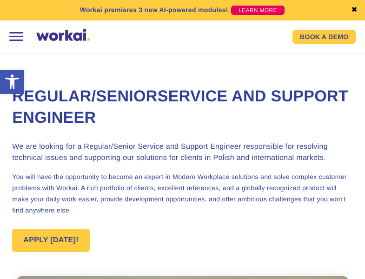 The width and height of the screenshot is (365, 279). Describe the element at coordinates (324, 37) in the screenshot. I see `a: BOOK A DEMO` at that location.